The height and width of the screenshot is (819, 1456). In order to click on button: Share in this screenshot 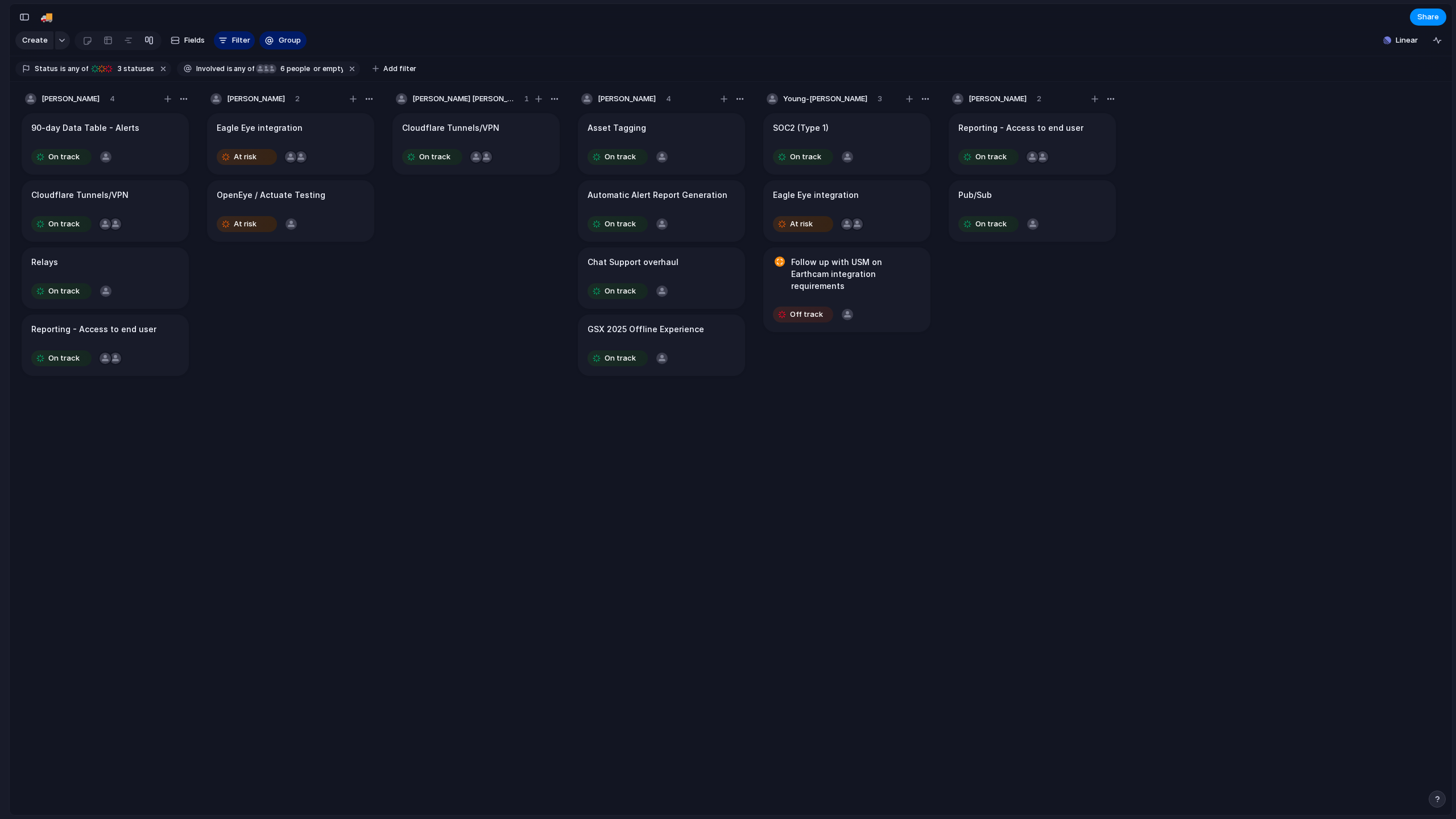, I will do `click(1428, 17)`.